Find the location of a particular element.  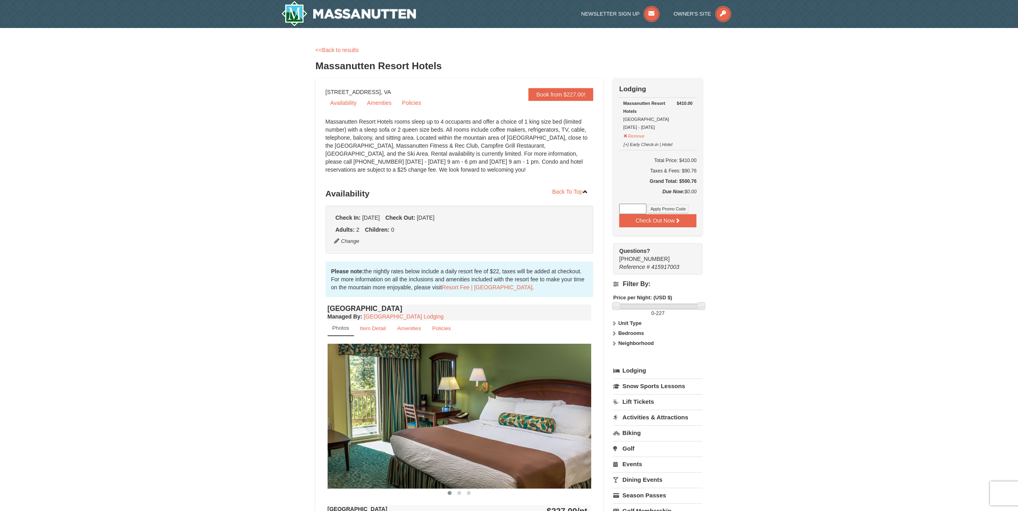

h3: Massanutten Resort Hotels is located at coordinates (509, 66).